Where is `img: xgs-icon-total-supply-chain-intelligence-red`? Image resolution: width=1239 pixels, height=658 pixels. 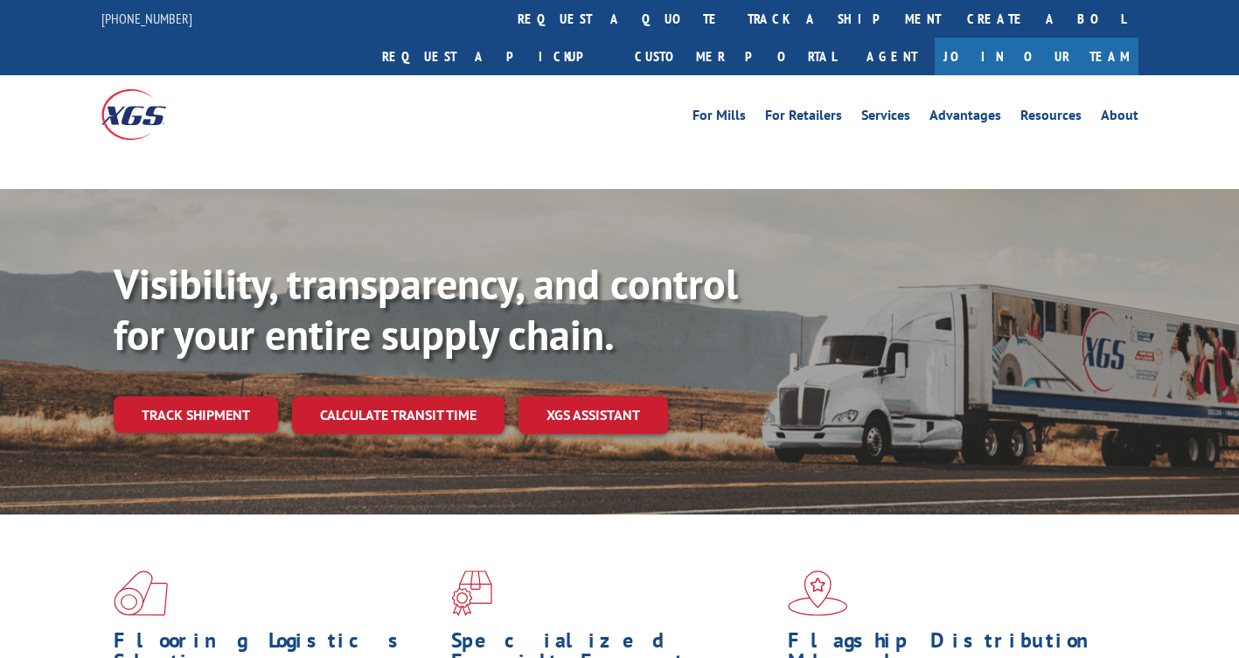 img: xgs-icon-total-supply-chain-intelligence-red is located at coordinates (141, 593).